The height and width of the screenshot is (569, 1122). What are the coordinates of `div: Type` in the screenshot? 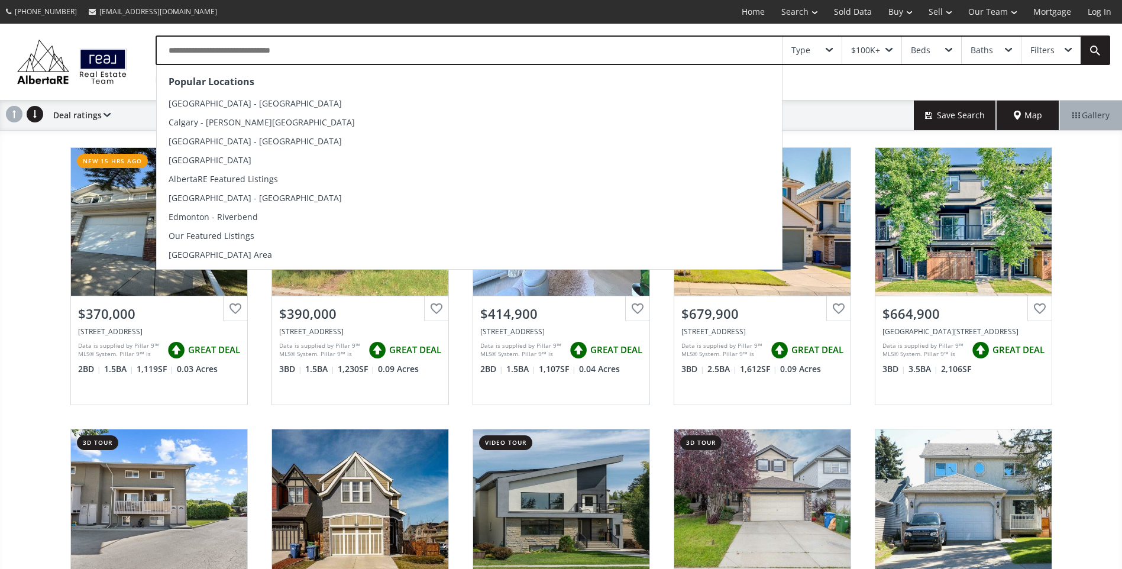 It's located at (801, 50).